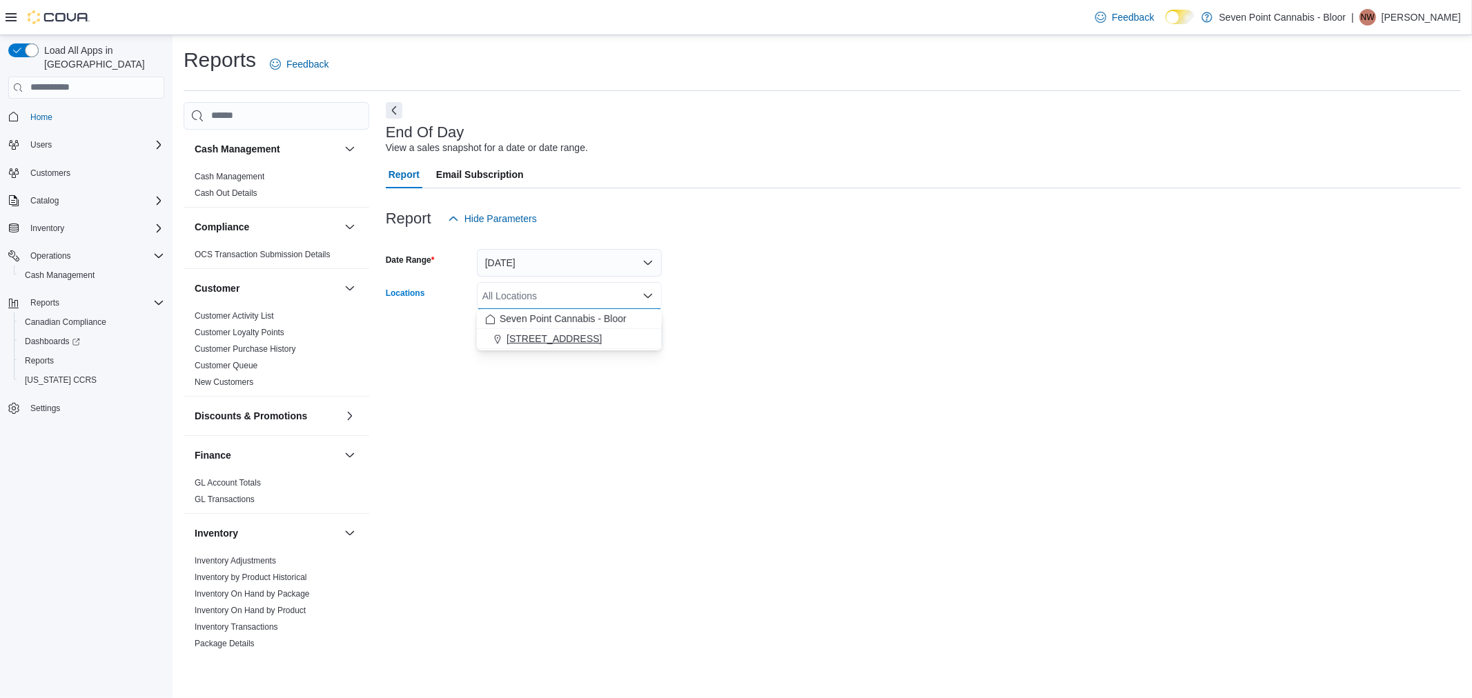 The image size is (1472, 698). Describe the element at coordinates (486, 148) in the screenshot. I see `div: View a sales snapshot for a date or date range.` at that location.